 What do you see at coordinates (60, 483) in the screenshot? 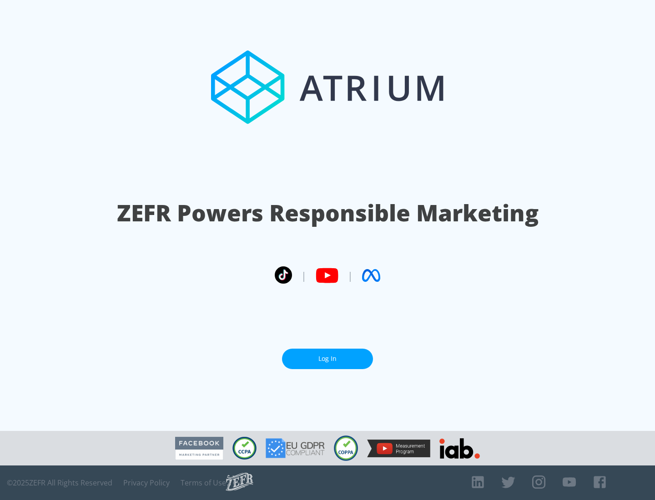
I see `span: © 2025 ZEFR All Rights Reserved` at bounding box center [60, 483].